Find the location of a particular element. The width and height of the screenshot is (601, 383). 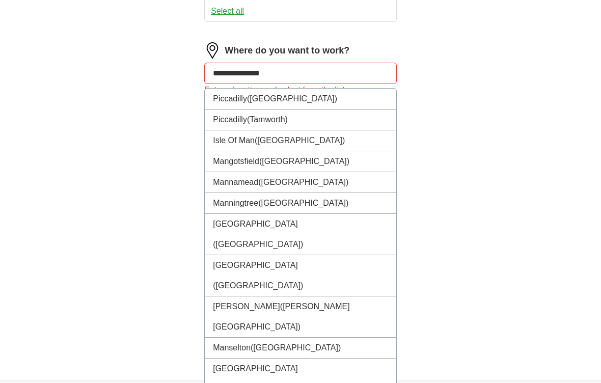

li: Manselton is located at coordinates (300, 348).